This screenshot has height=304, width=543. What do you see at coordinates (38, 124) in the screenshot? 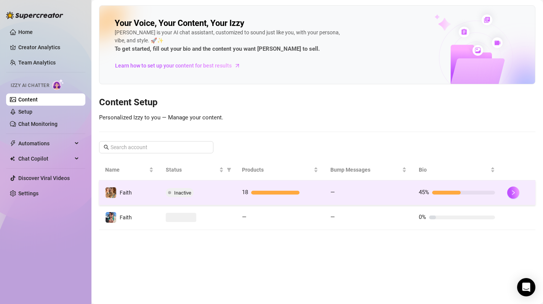
I see `a: Chat Monitoring` at bounding box center [38, 124].